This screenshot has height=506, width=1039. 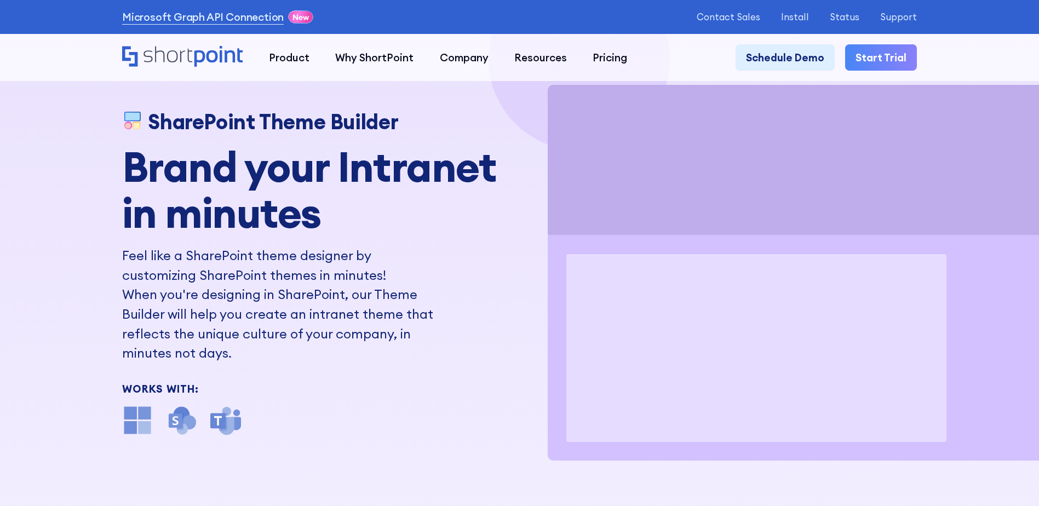 What do you see at coordinates (795, 16) in the screenshot?
I see `a: Install` at bounding box center [795, 16].